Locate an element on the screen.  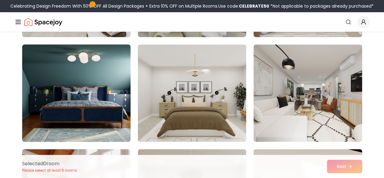
p: Selected 0 room is located at coordinates (50, 163).